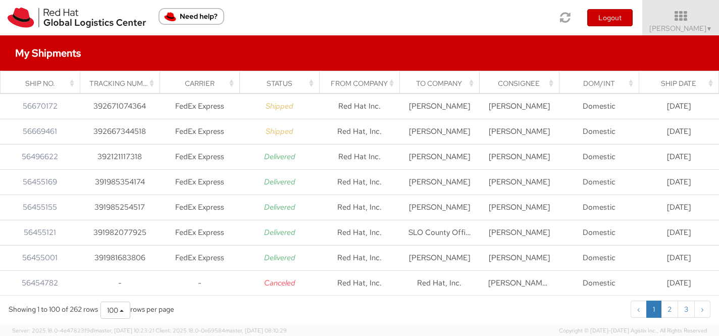 Image resolution: width=719 pixels, height=336 pixels. I want to click on div: Carrier, so click(203, 83).